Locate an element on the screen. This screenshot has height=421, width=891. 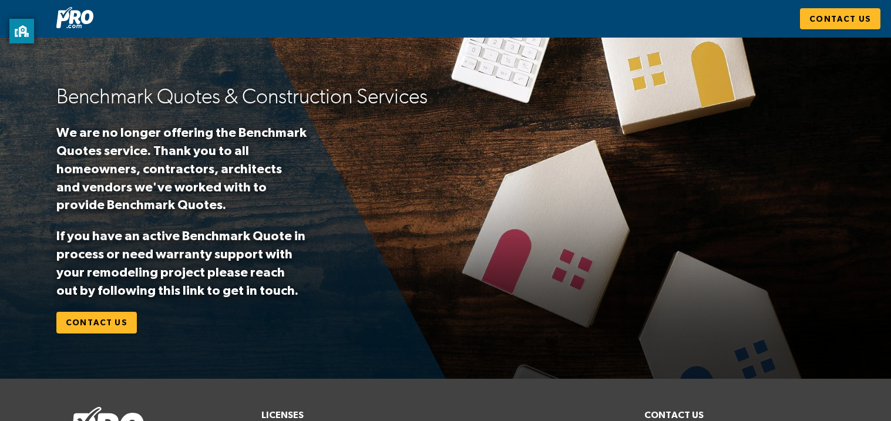
h2: Benchmark Quotes & Construction Services is located at coordinates (244, 96).